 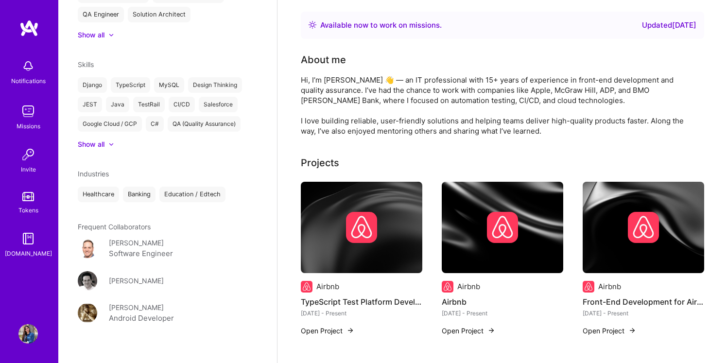 What do you see at coordinates (28, 169) in the screenshot?
I see `div: Invite` at bounding box center [28, 169].